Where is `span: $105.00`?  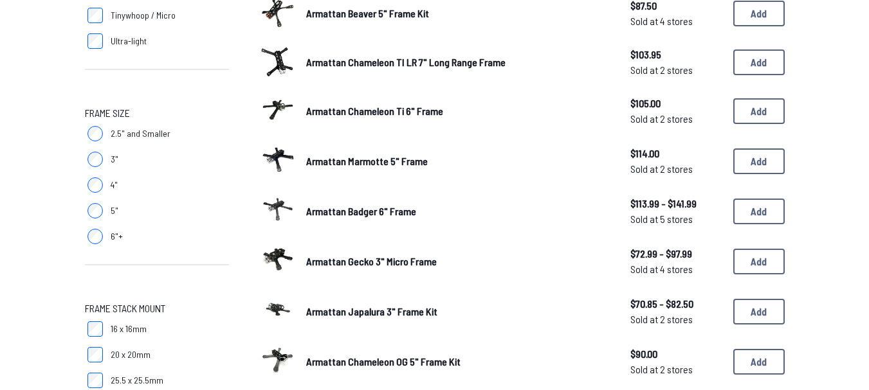 span: $105.00 is located at coordinates (677, 104).